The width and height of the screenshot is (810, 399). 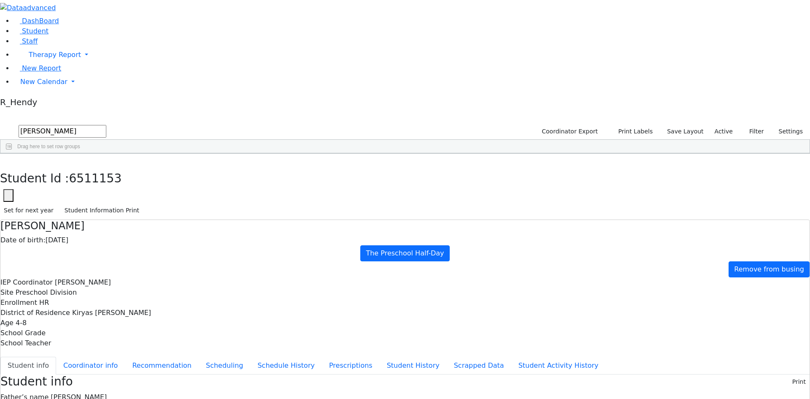 I want to click on label: IEP Coordinator, so click(x=27, y=282).